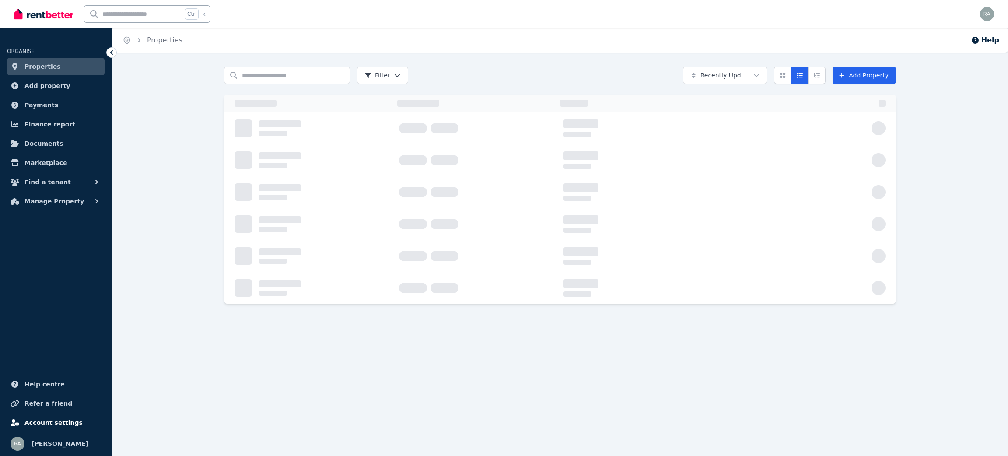 Image resolution: width=1008 pixels, height=456 pixels. What do you see at coordinates (800, 75) in the screenshot?
I see `div: View options` at bounding box center [800, 75].